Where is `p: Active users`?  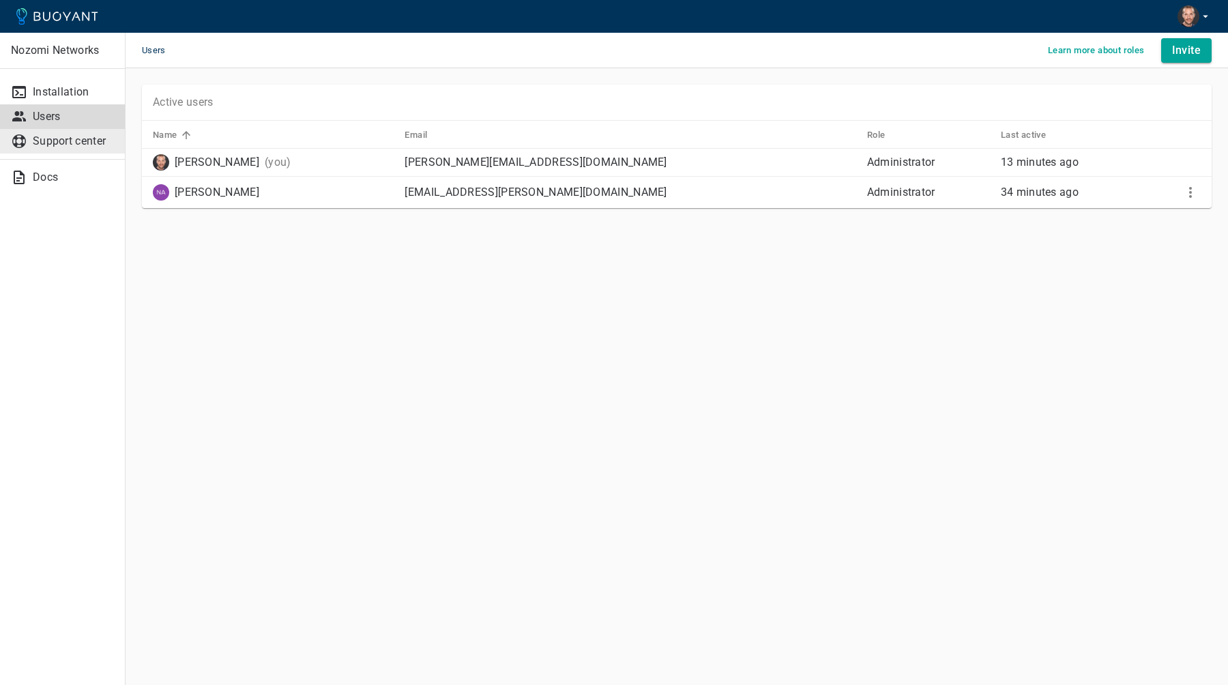
p: Active users is located at coordinates (183, 102).